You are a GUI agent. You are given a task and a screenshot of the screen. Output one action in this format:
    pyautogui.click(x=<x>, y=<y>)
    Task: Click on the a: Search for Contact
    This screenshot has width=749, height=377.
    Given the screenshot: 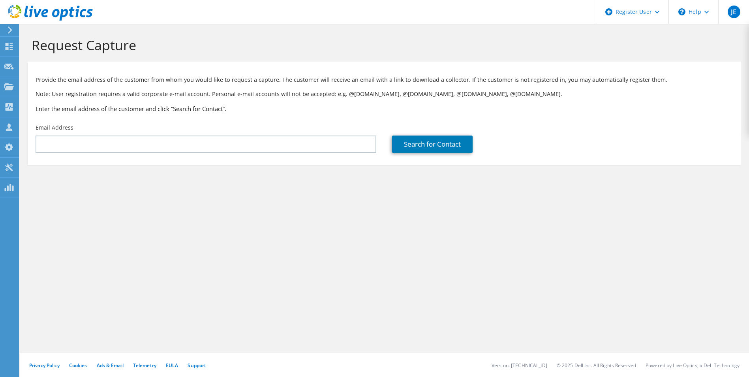 What is the action you would take?
    pyautogui.click(x=432, y=144)
    